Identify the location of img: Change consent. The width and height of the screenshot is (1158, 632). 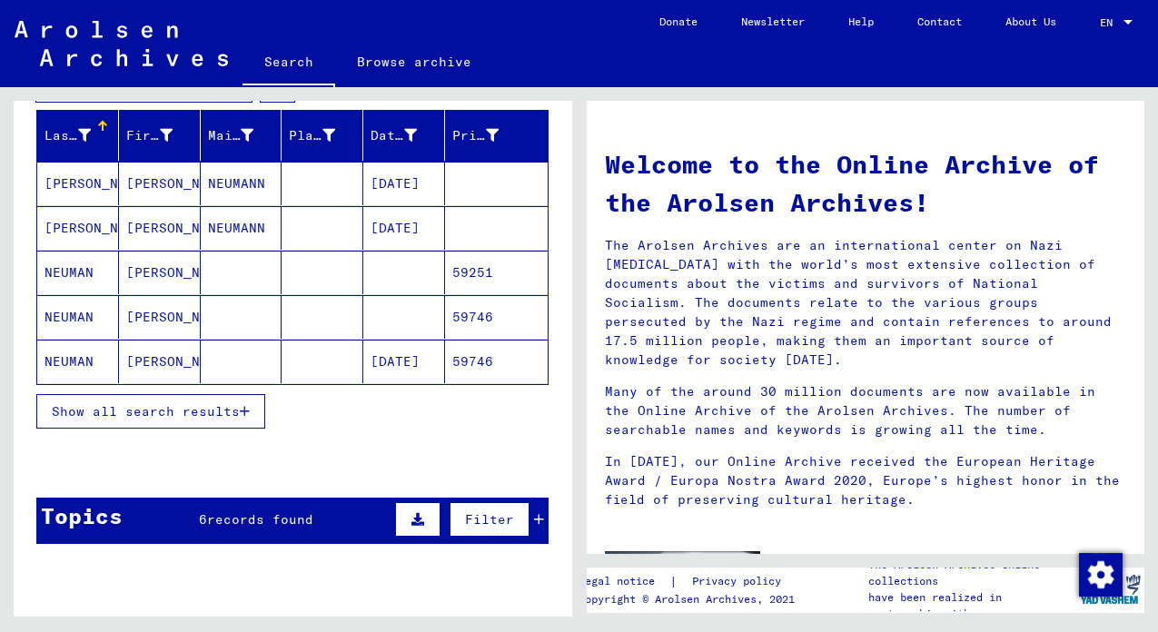
(1100, 575).